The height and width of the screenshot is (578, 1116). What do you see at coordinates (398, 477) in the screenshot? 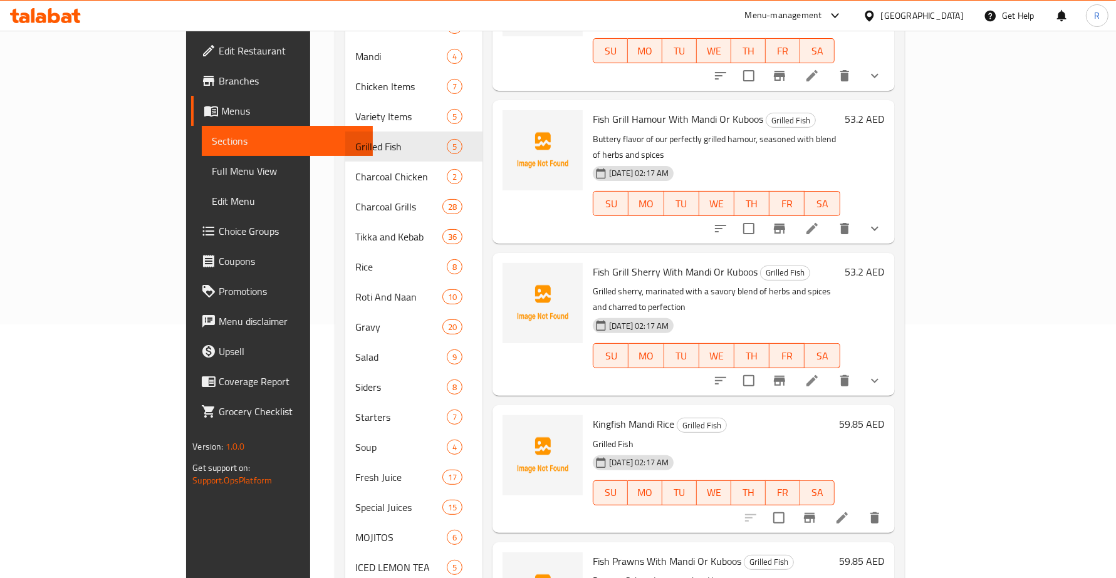
I see `span: Fresh Juice` at bounding box center [398, 477].